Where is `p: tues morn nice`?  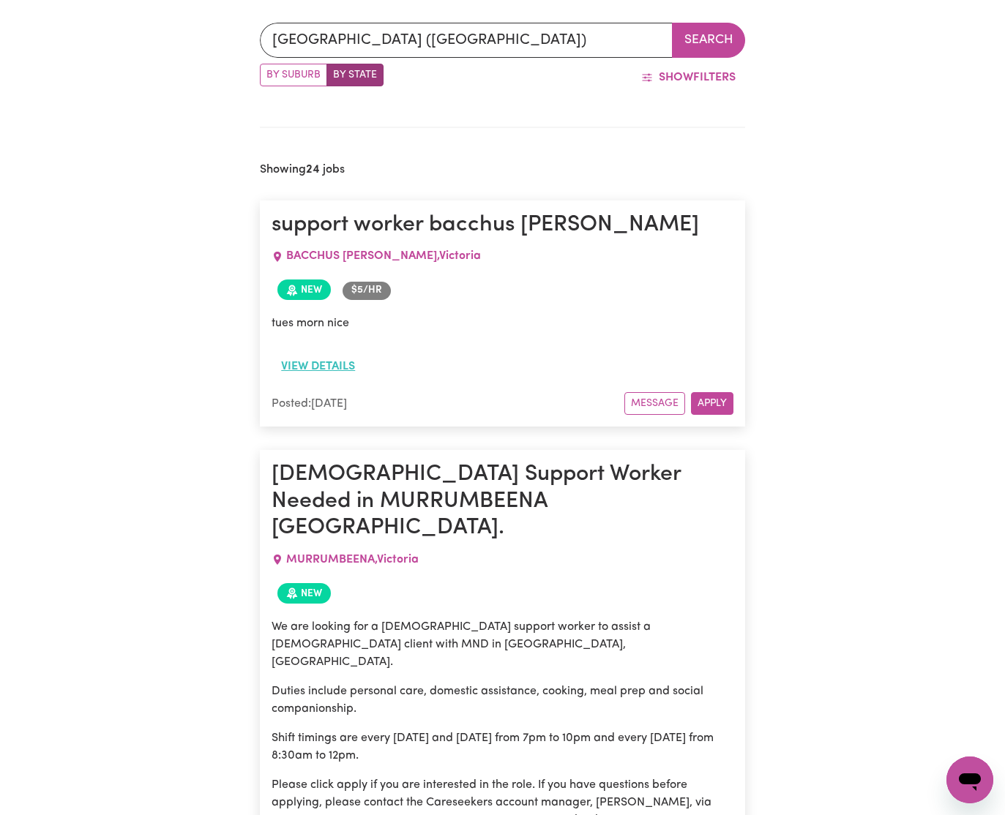 p: tues morn nice is located at coordinates (502, 324).